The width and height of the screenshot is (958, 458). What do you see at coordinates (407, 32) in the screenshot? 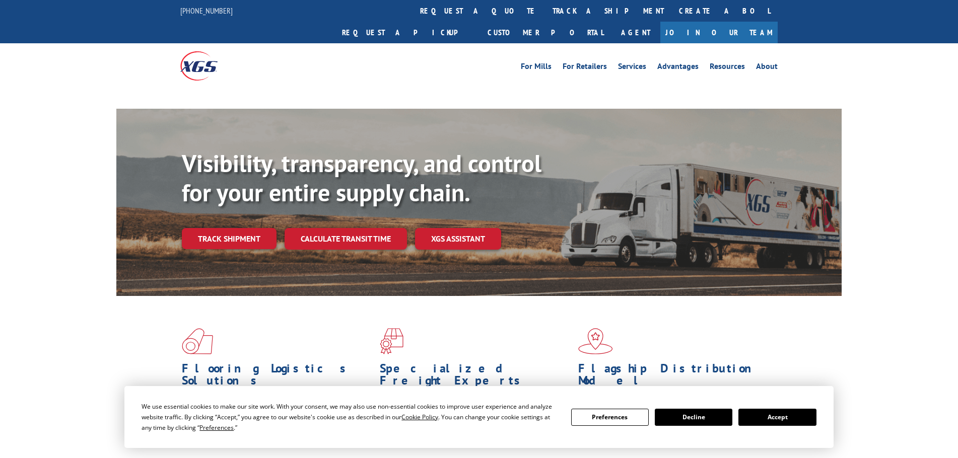
I see `a: Request a pickup` at bounding box center [407, 32].